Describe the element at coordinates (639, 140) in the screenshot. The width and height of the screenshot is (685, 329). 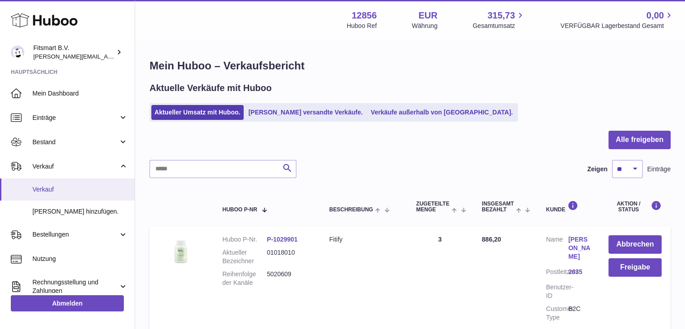
I see `button: Alle freigeben` at that location.